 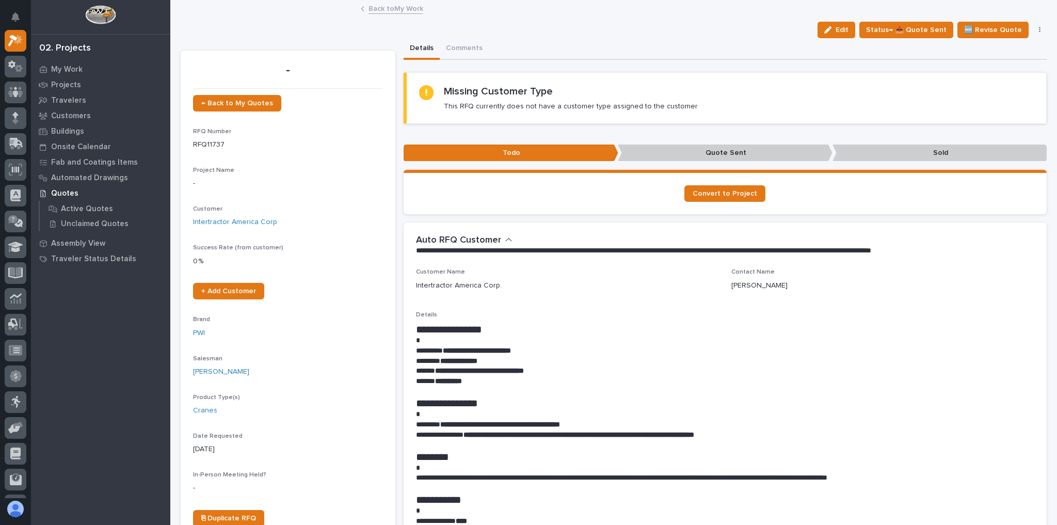 What do you see at coordinates (229, 291) in the screenshot?
I see `a: + Add Customer` at bounding box center [229, 291].